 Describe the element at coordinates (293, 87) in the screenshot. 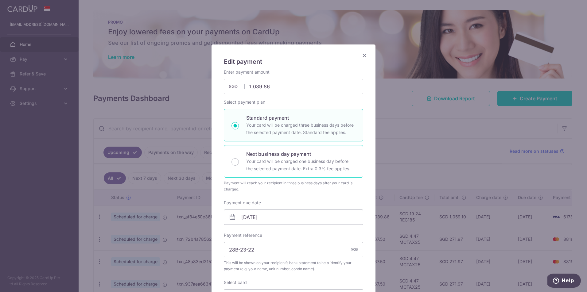

I see `input: 0.00` at that location.